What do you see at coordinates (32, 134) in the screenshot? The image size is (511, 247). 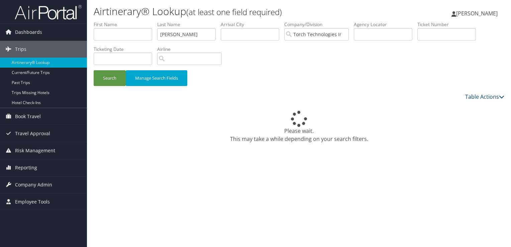 I see `span: Travel Approval` at bounding box center [32, 134].